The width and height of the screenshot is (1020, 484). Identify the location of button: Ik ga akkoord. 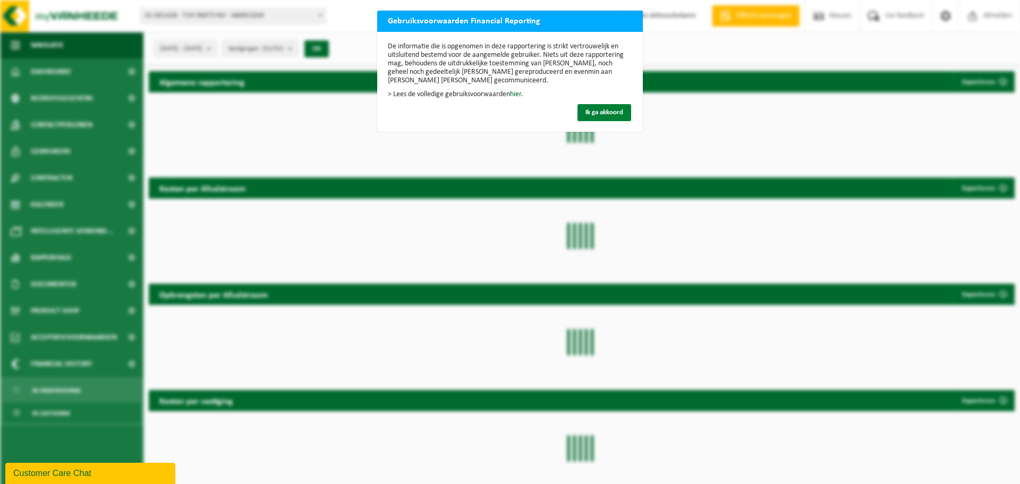
(604, 113).